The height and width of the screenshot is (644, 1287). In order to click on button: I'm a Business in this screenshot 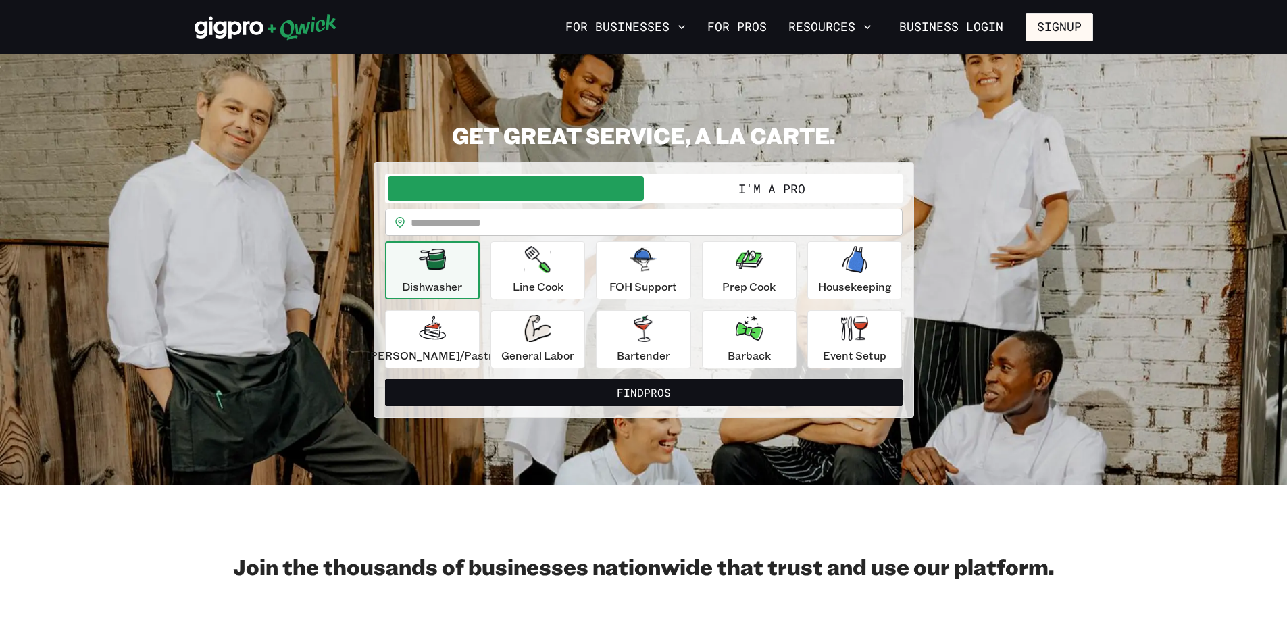, I will do `click(515, 188)`.